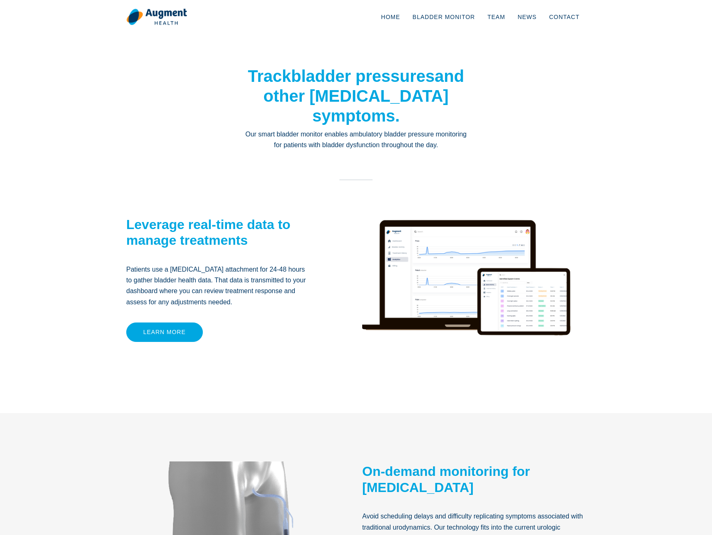  I want to click on a: Bladder Monitor, so click(444, 17).